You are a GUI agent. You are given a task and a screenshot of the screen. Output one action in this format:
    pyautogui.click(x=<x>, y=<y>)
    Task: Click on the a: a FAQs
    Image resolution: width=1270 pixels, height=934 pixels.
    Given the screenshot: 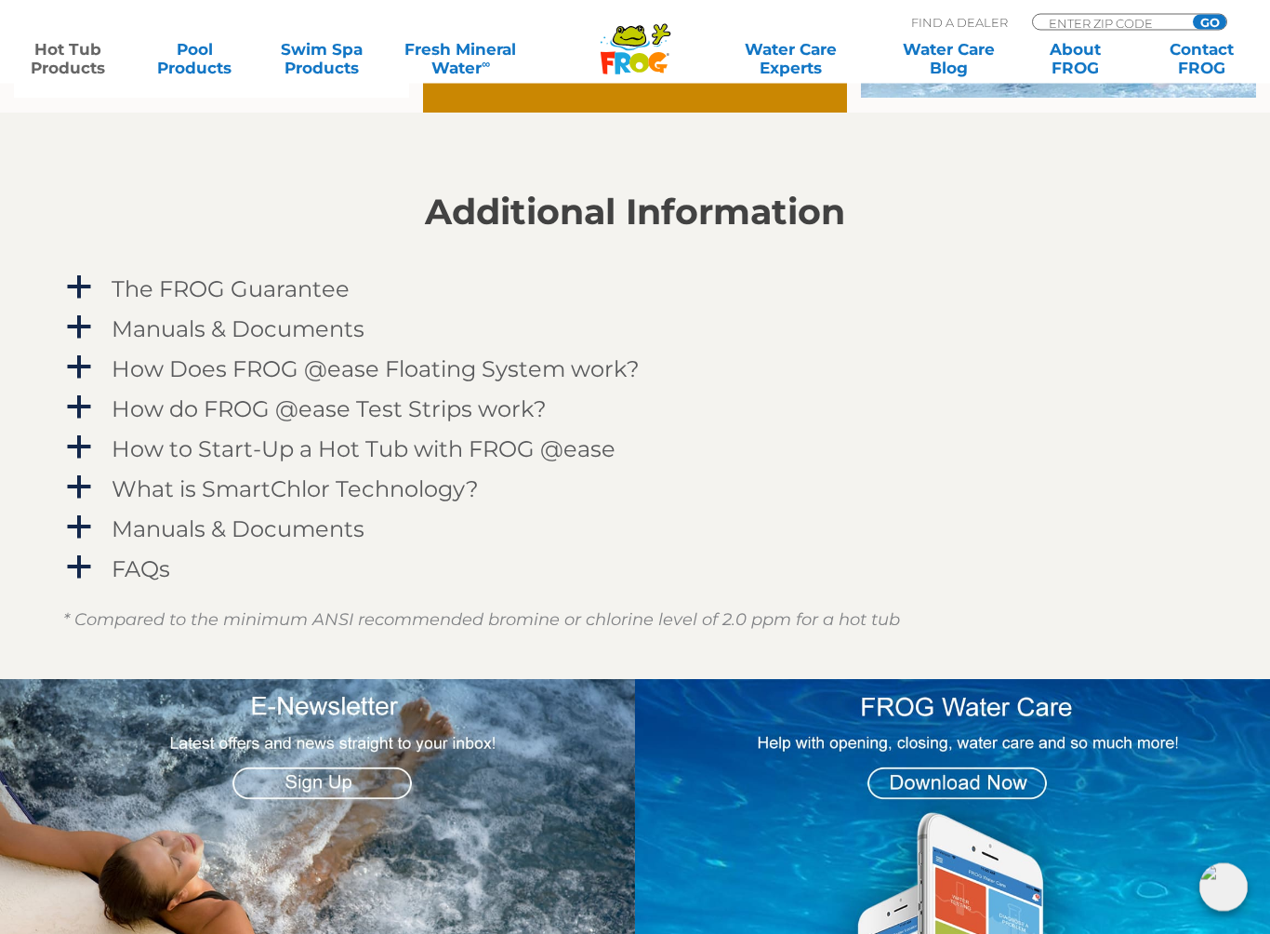 What is the action you would take?
    pyautogui.click(x=635, y=569)
    